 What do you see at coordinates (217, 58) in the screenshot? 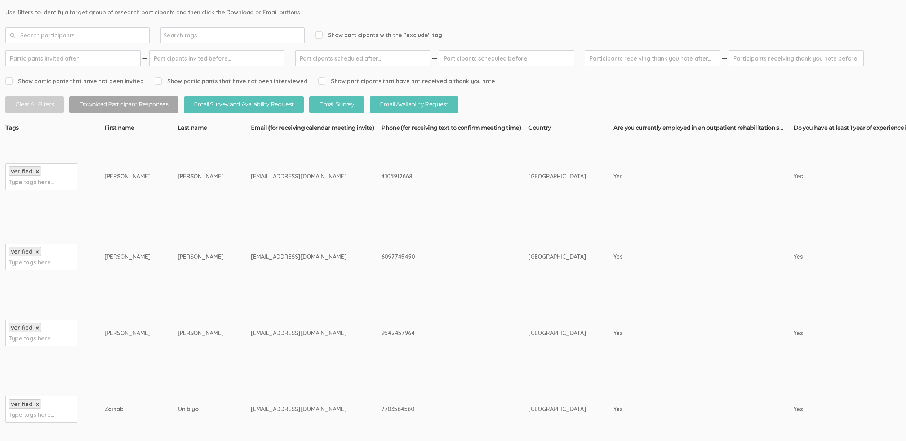
I see `input: Participants invited before...` at bounding box center [217, 58].